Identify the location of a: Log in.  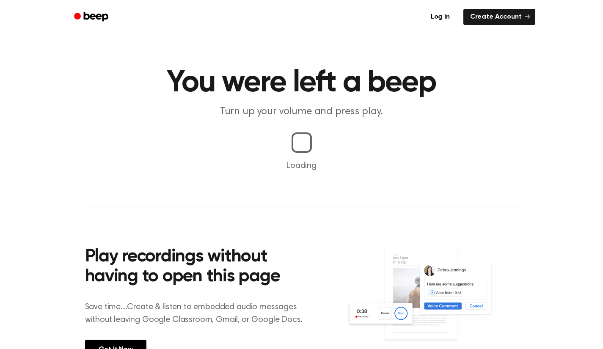
(440, 17).